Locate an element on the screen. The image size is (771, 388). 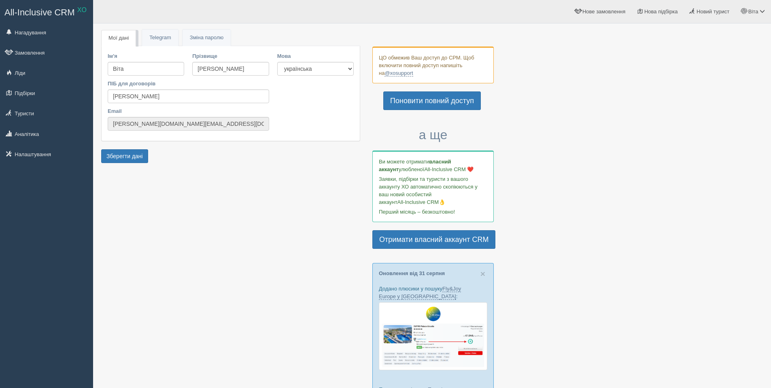
p: Заявки, підбірки та туристи з вашого аккаунту ХО автоматично скопіюються у ваш новий особистий ак... is located at coordinates (433, 191).